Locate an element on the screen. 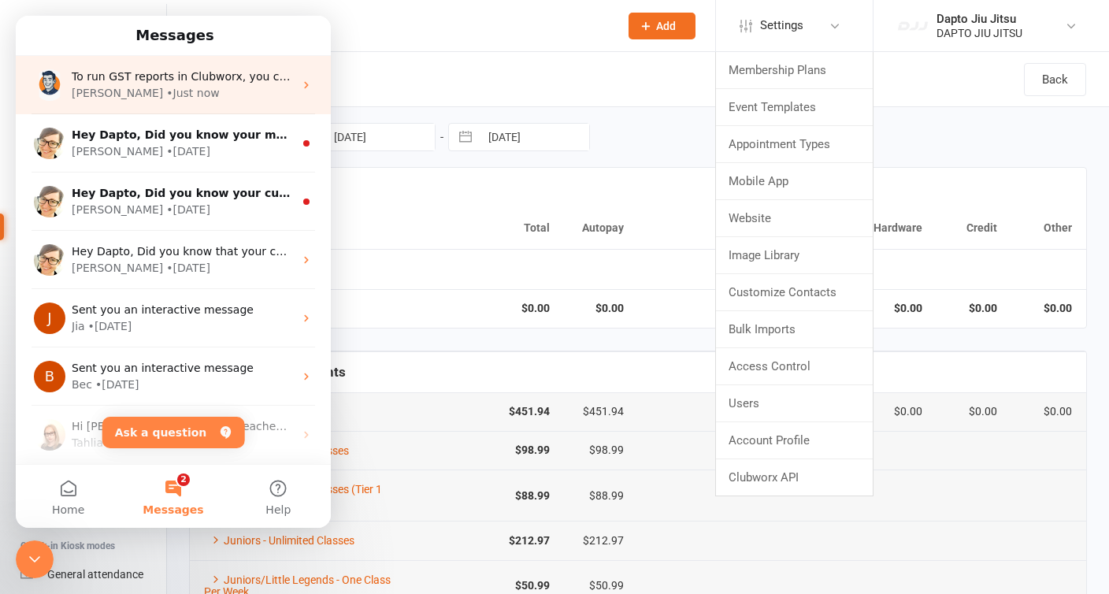 This screenshot has width=1109, height=594. div: $50.99 is located at coordinates (601, 585).